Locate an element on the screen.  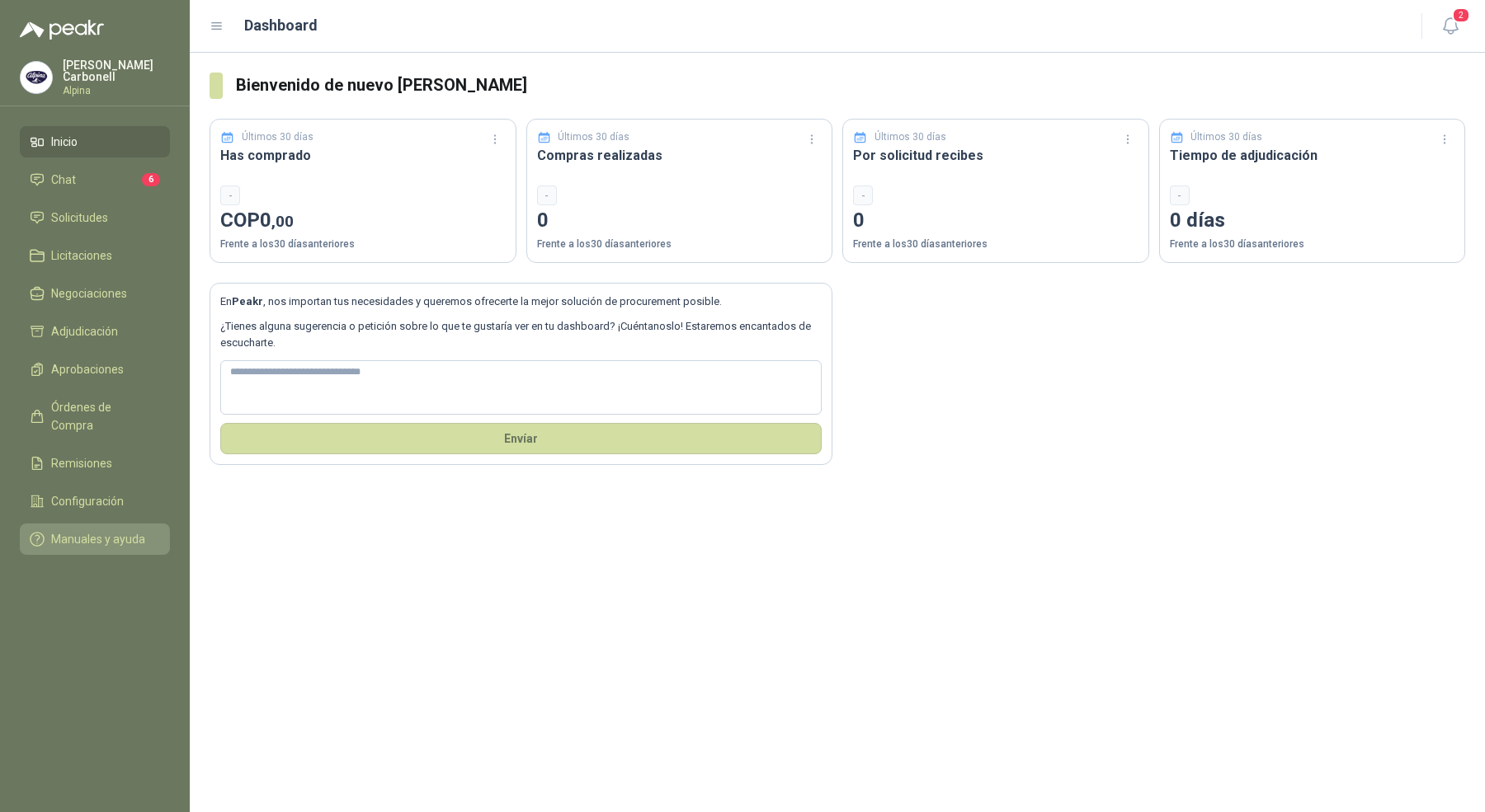
a: Configuración is located at coordinates (94, 501).